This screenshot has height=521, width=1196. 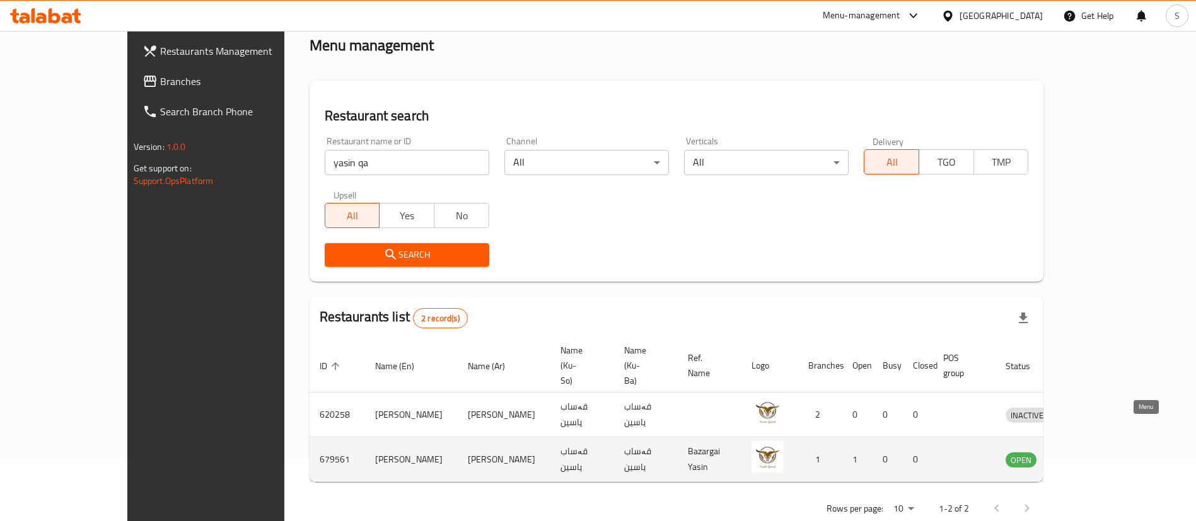 What do you see at coordinates (1027, 415) in the screenshot?
I see `span: INACTIVE` at bounding box center [1027, 415].